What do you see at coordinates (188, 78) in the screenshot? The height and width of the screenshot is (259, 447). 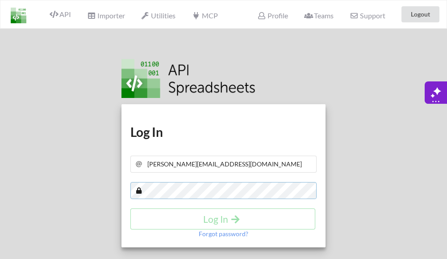 I see `img: Logo.png` at bounding box center [188, 78].